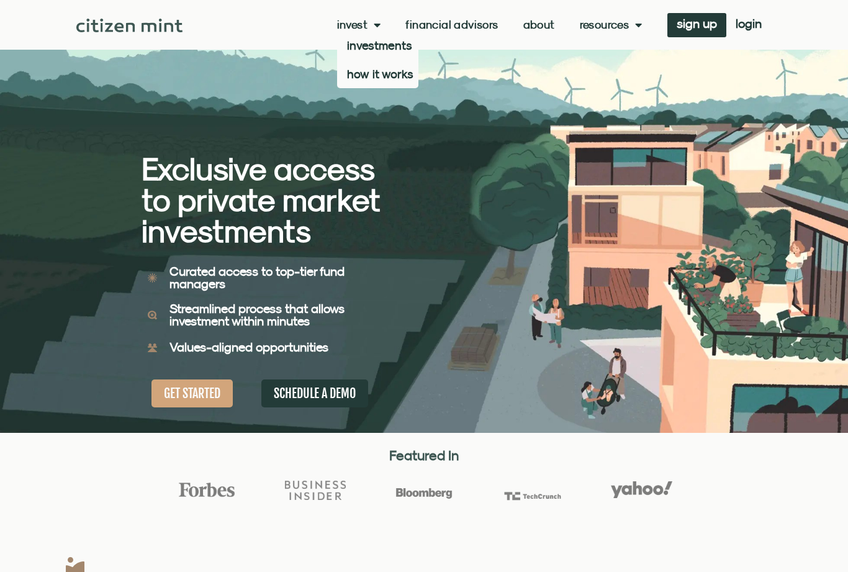  What do you see at coordinates (257, 314) in the screenshot?
I see `b: Streamlined process that allows investment within minutes` at bounding box center [257, 314].